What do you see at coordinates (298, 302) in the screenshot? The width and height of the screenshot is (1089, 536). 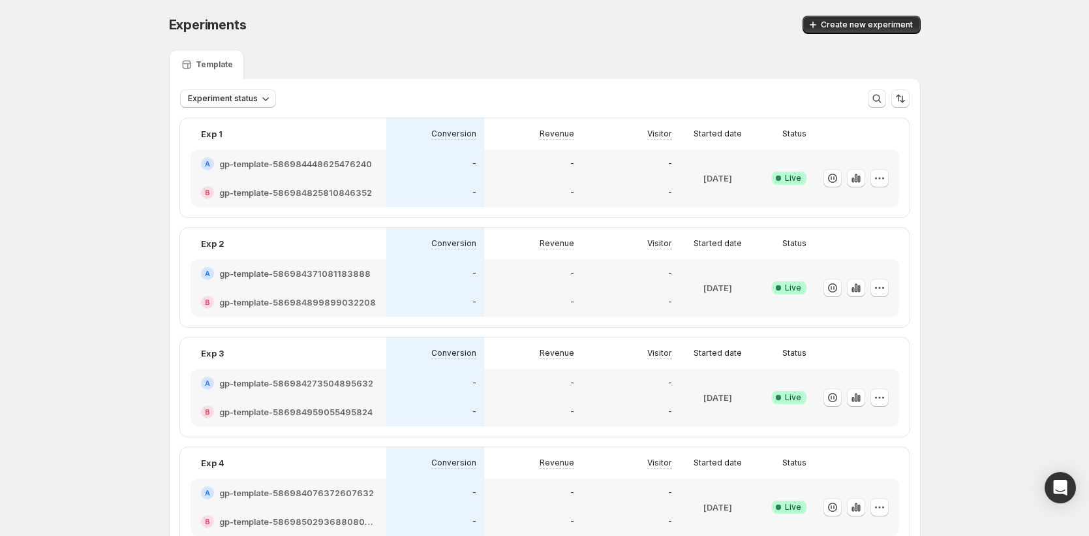 I see `h2: gp-template-586984899899032208` at bounding box center [298, 302].